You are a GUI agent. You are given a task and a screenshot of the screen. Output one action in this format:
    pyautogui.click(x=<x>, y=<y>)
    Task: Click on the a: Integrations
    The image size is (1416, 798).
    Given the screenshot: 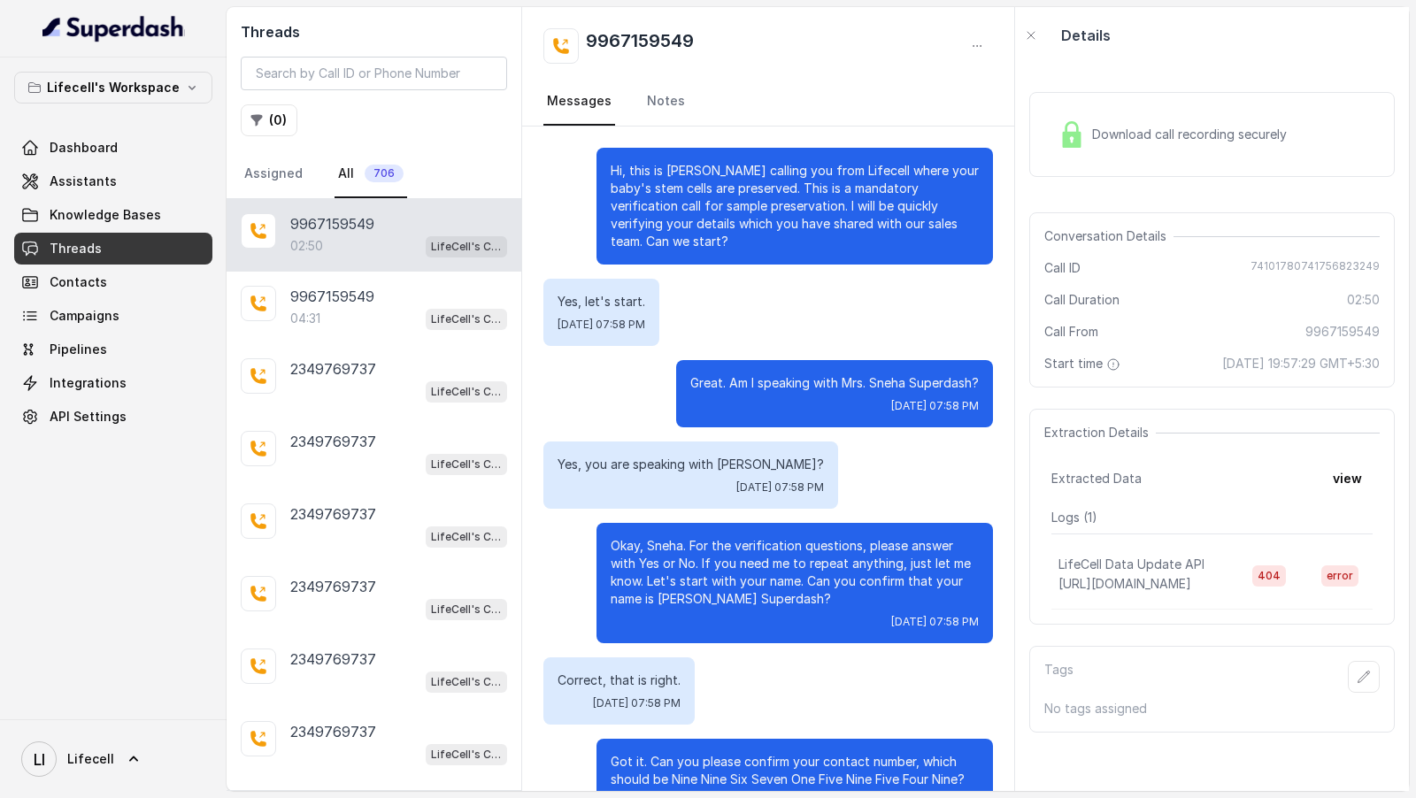 What is the action you would take?
    pyautogui.click(x=113, y=383)
    